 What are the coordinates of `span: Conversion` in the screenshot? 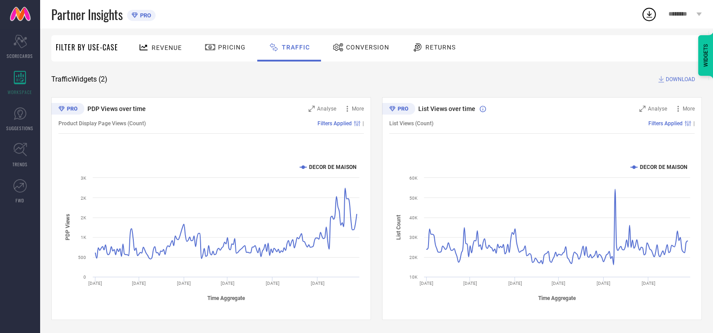 It's located at (368, 47).